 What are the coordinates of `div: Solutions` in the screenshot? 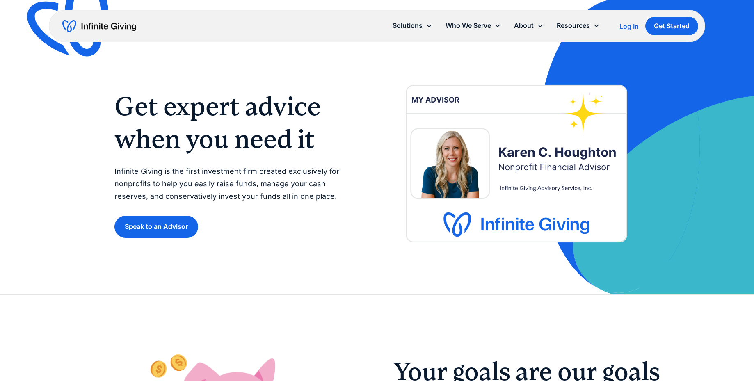 It's located at (407, 25).